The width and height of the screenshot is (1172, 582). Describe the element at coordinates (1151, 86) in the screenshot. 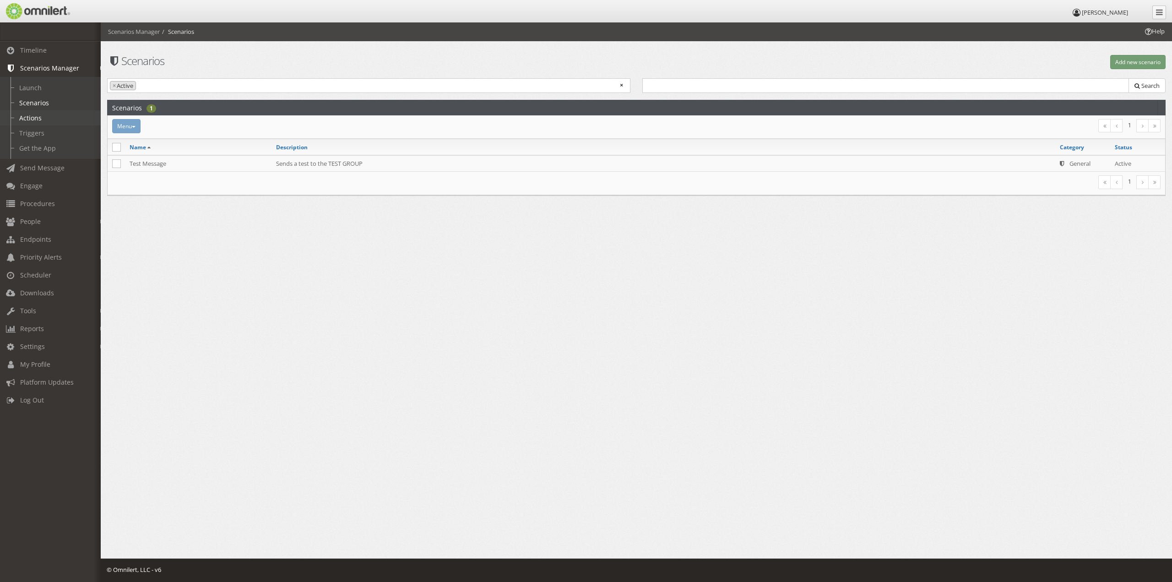

I see `span: Search` at that location.